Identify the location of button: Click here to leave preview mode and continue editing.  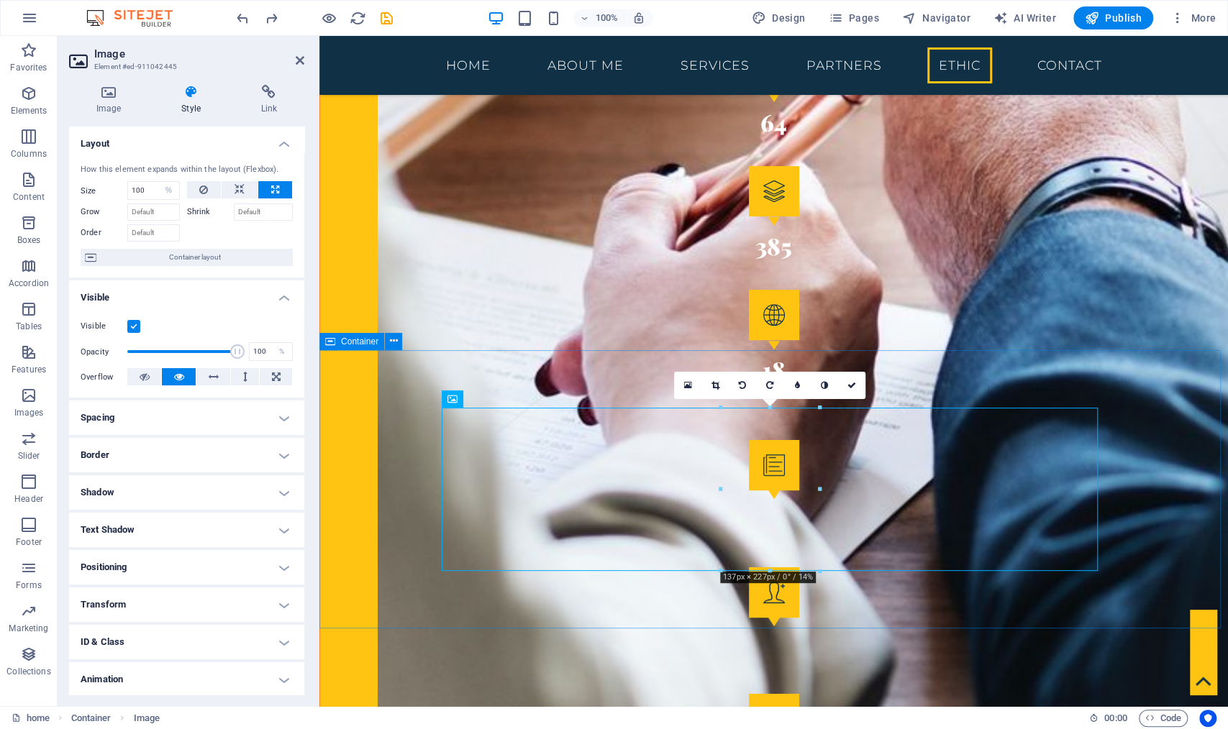
(329, 18).